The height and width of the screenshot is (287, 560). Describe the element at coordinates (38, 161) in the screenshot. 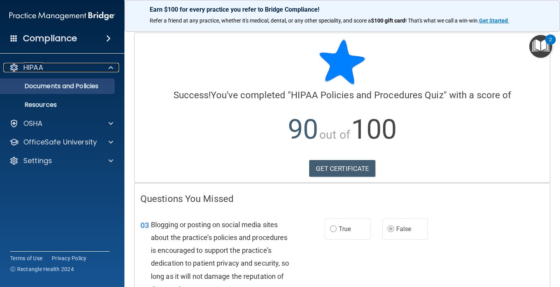

I see `p: Settings` at that location.